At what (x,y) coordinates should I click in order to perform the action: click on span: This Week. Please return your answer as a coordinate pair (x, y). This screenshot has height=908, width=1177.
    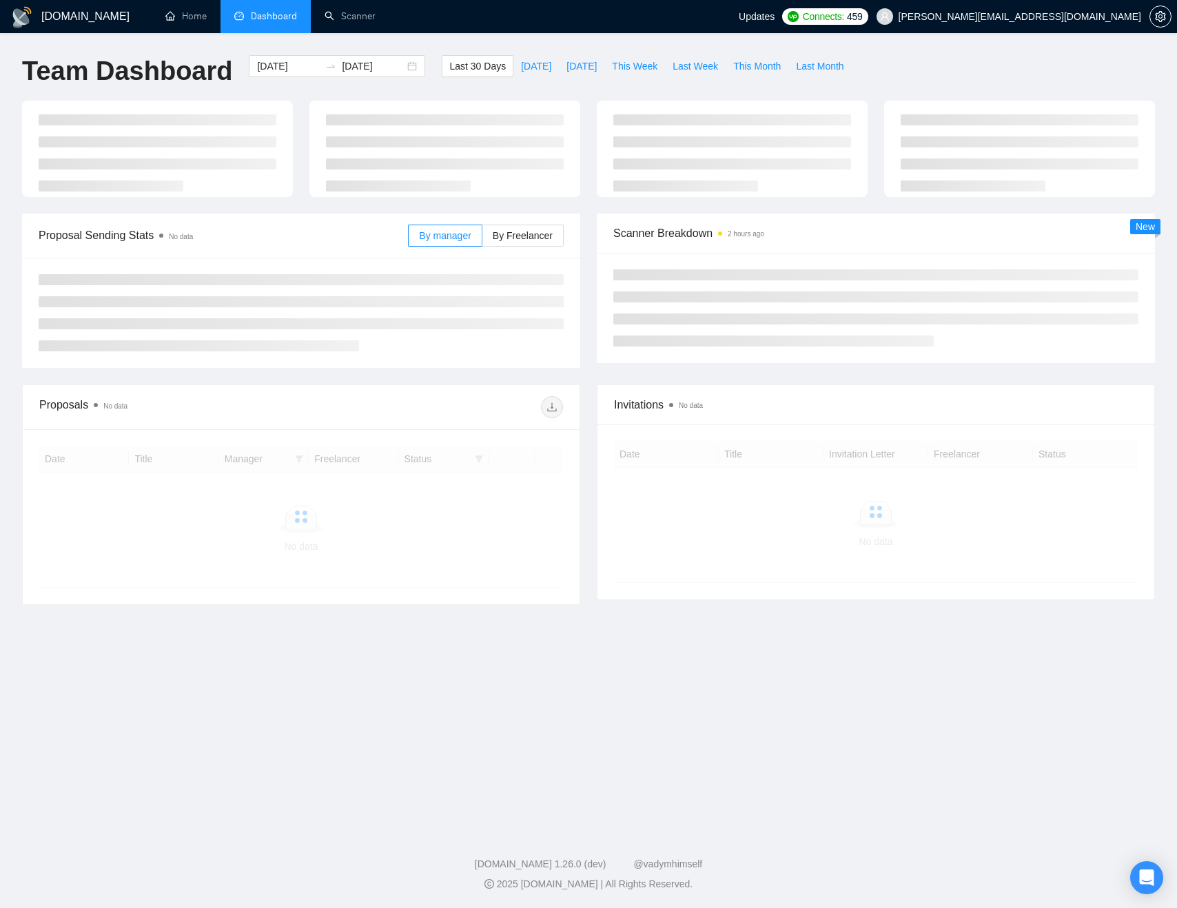
    Looking at the image, I should click on (635, 66).